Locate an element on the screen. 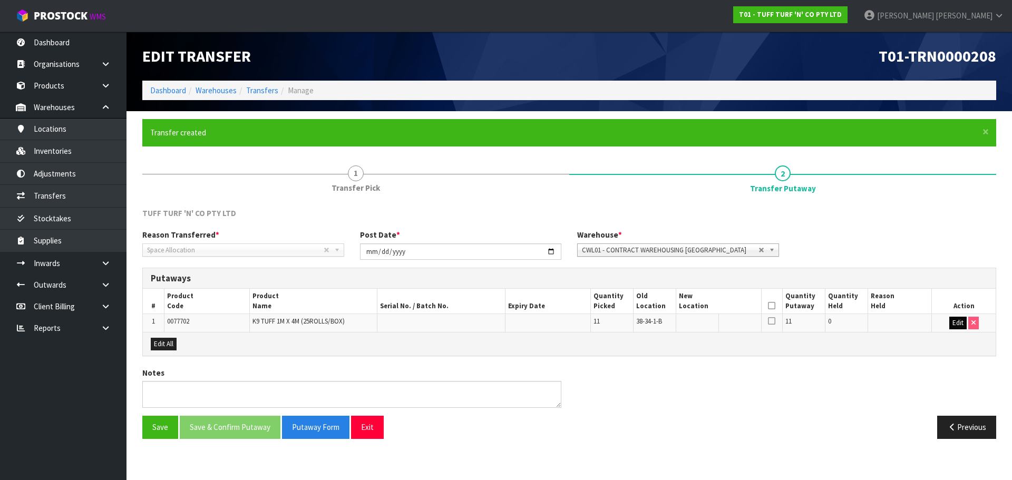  button: Save is located at coordinates (160, 427).